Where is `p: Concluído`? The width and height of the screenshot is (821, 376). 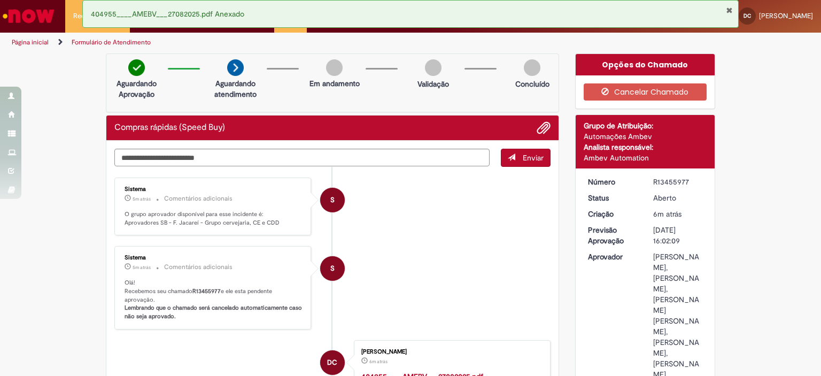
p: Concluído is located at coordinates (533, 84).